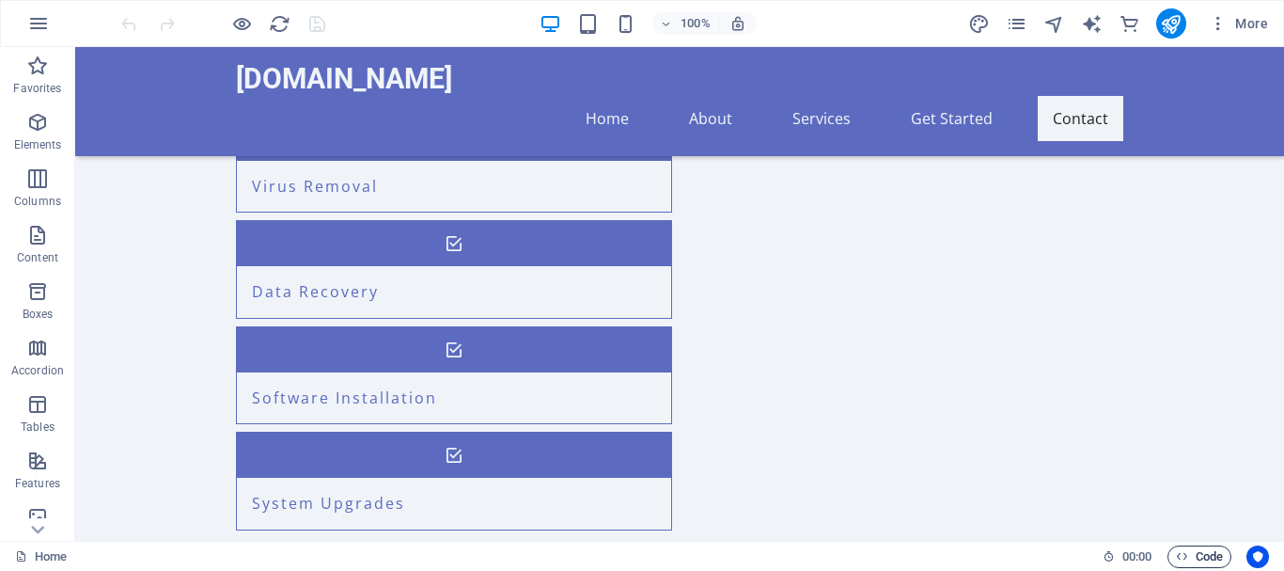 This screenshot has width=1284, height=571. Describe the element at coordinates (38, 258) in the screenshot. I see `p: Content` at that location.